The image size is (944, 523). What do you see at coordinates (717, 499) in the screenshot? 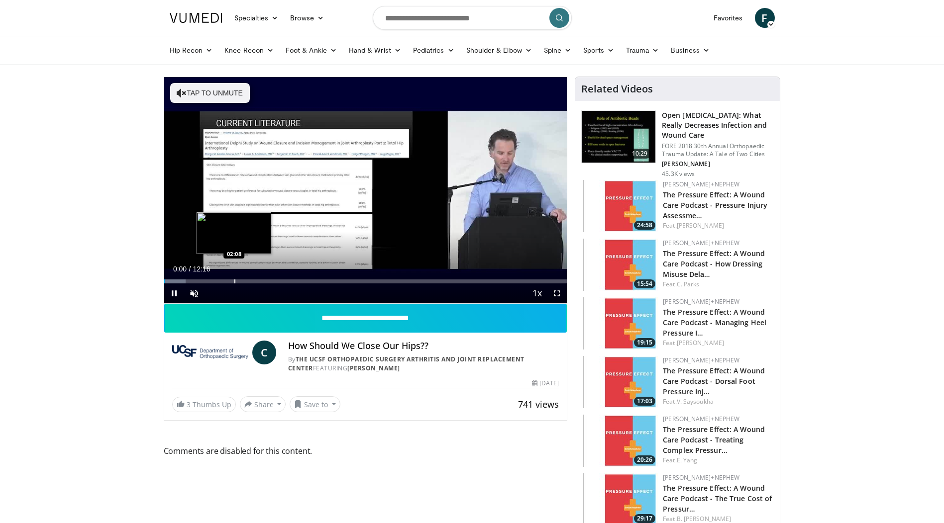
I see `a: The Pressure Effect: A Wound Care Podcast - The True Cost of Pressur…` at bounding box center [717, 499].